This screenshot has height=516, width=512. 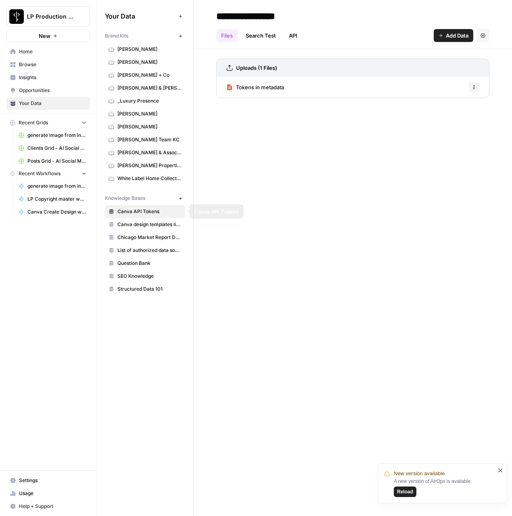 I want to click on button: Reload, so click(x=405, y=491).